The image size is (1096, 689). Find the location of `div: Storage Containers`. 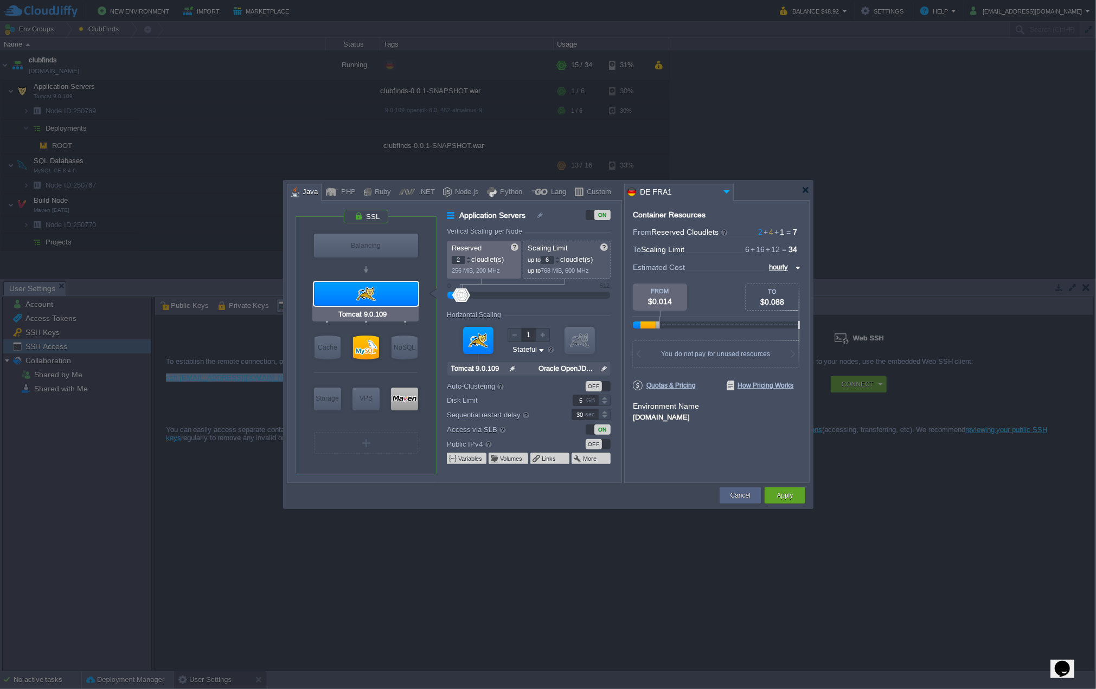

div: Storage Containers is located at coordinates (328, 399).